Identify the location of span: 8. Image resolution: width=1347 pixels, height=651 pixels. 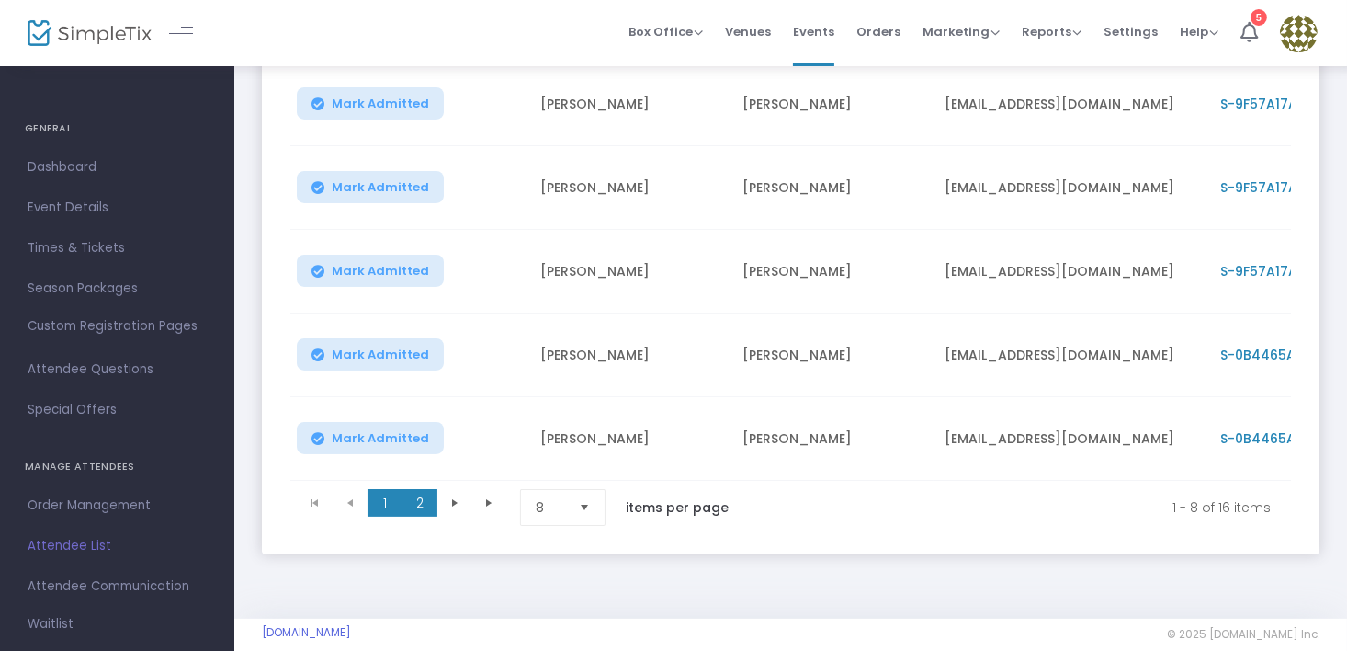
(550, 507).